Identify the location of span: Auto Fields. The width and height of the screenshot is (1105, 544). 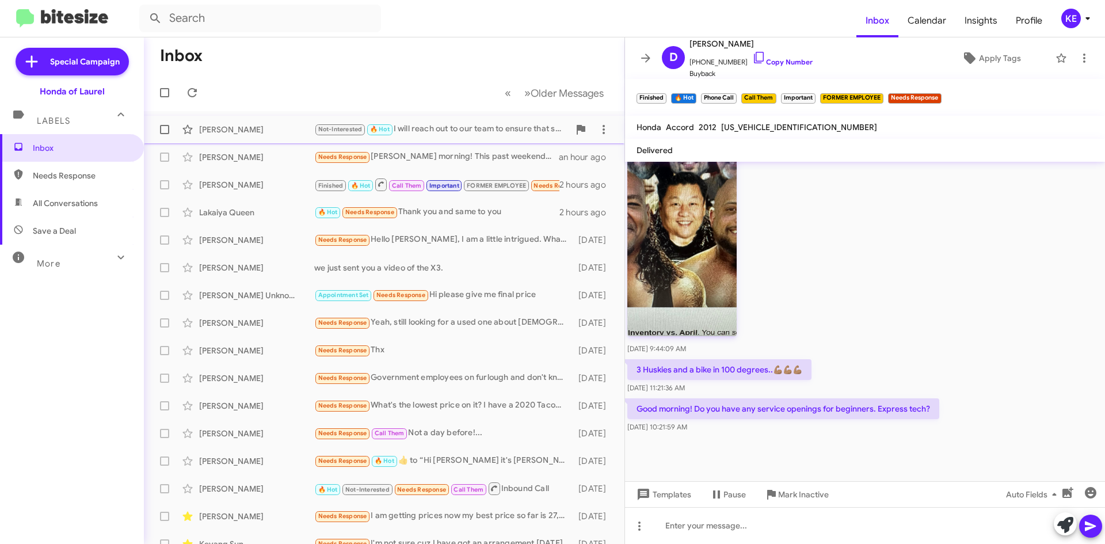
(1033, 494).